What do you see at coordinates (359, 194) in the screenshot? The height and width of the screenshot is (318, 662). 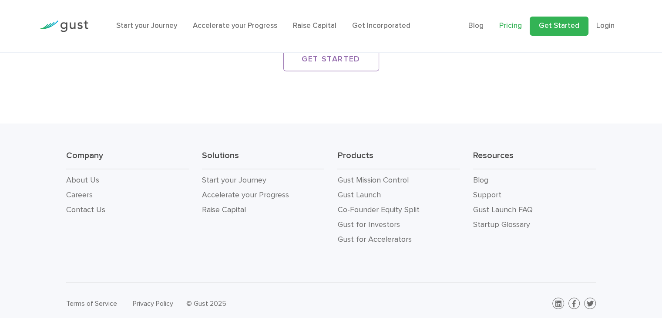 I see `a: Gust Launch` at bounding box center [359, 194].